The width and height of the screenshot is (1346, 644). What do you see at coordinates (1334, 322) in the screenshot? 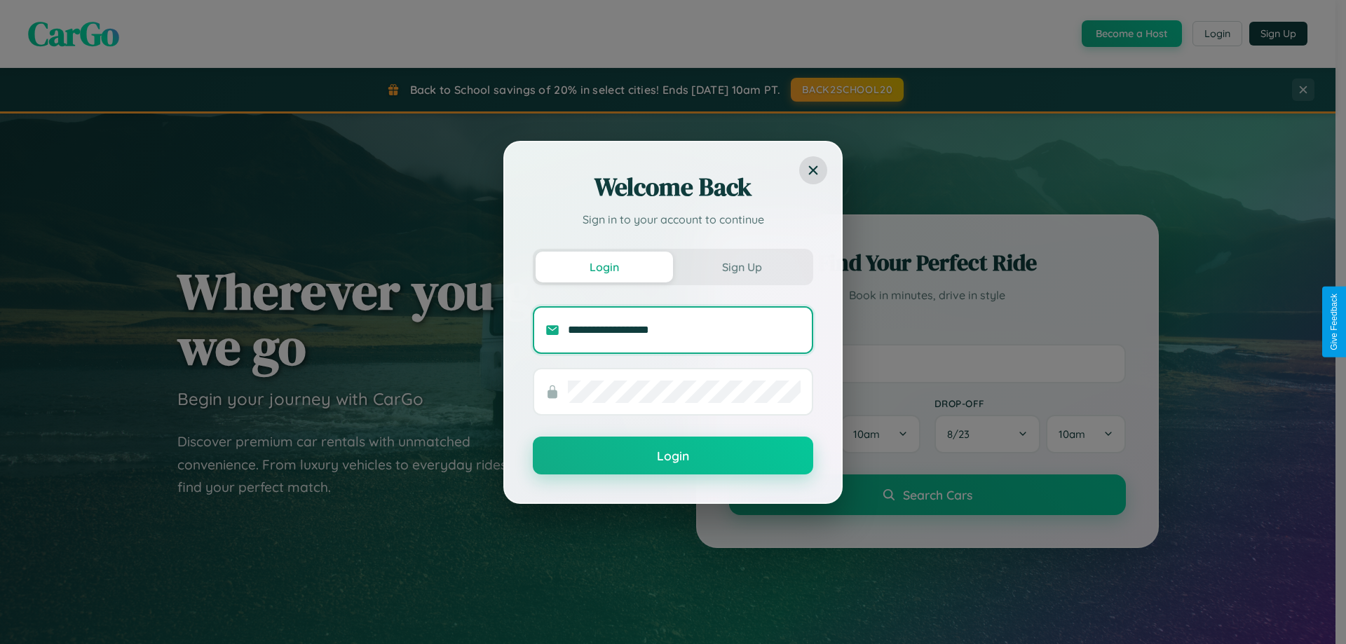
I see `div: Give Feedback` at bounding box center [1334, 322].